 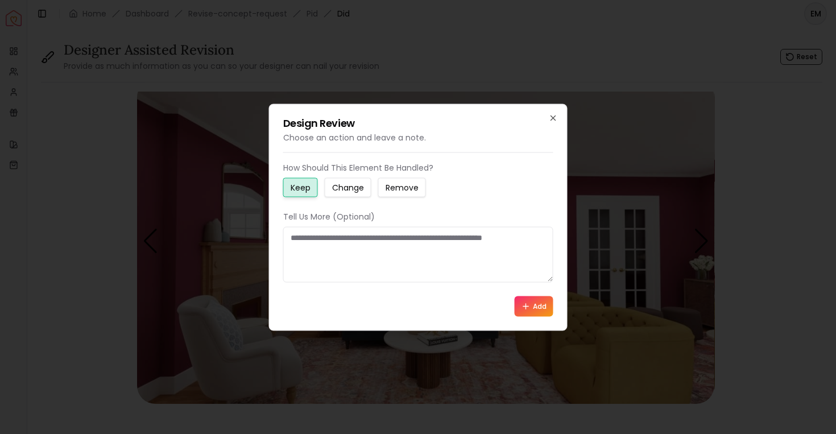 What do you see at coordinates (300, 187) in the screenshot?
I see `button: Keep` at bounding box center [300, 187].